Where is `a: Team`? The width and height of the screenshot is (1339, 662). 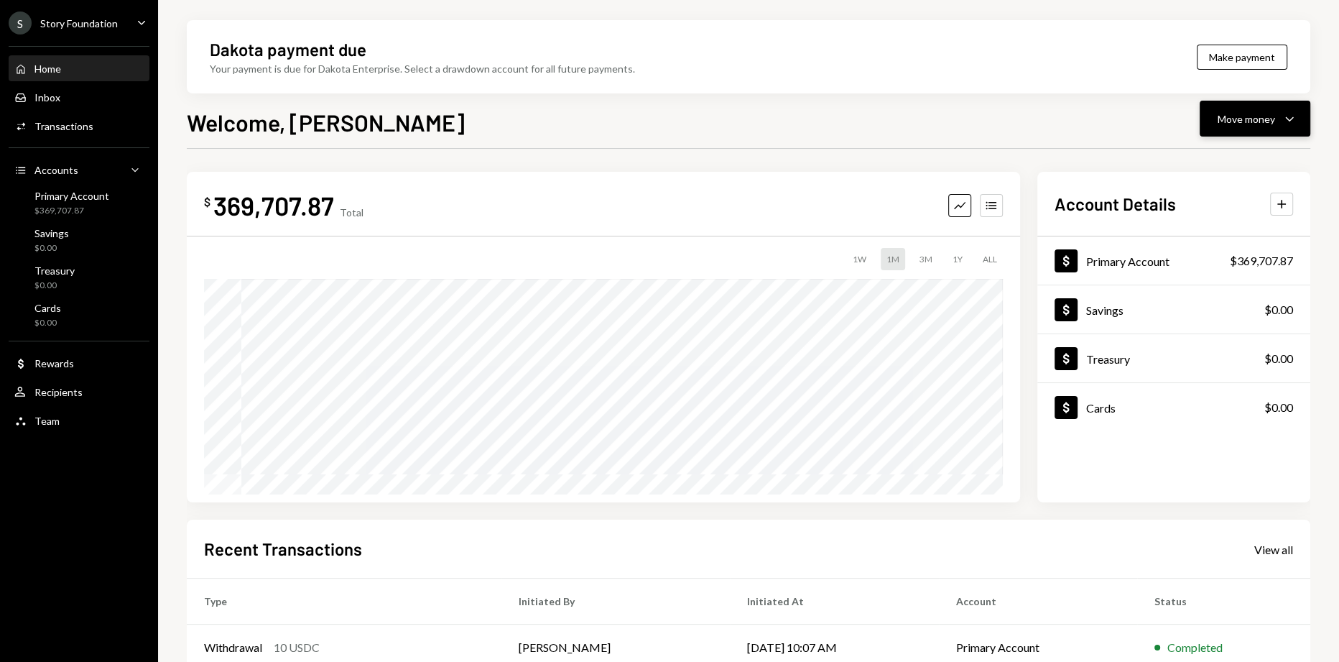
a: Team is located at coordinates (79, 420).